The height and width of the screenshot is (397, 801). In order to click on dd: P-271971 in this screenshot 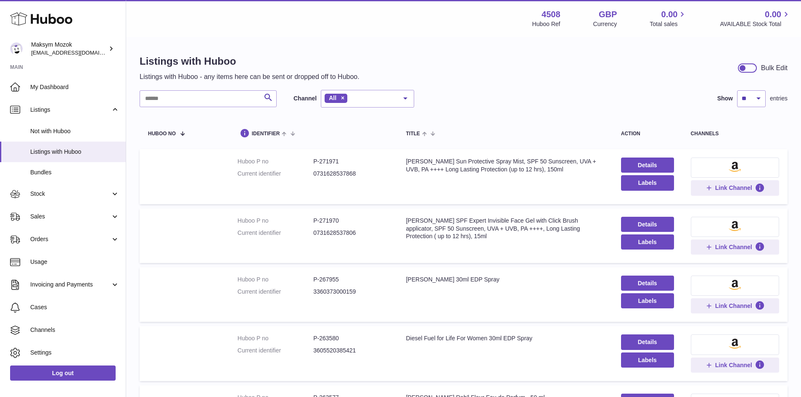, I will do `click(351, 161)`.